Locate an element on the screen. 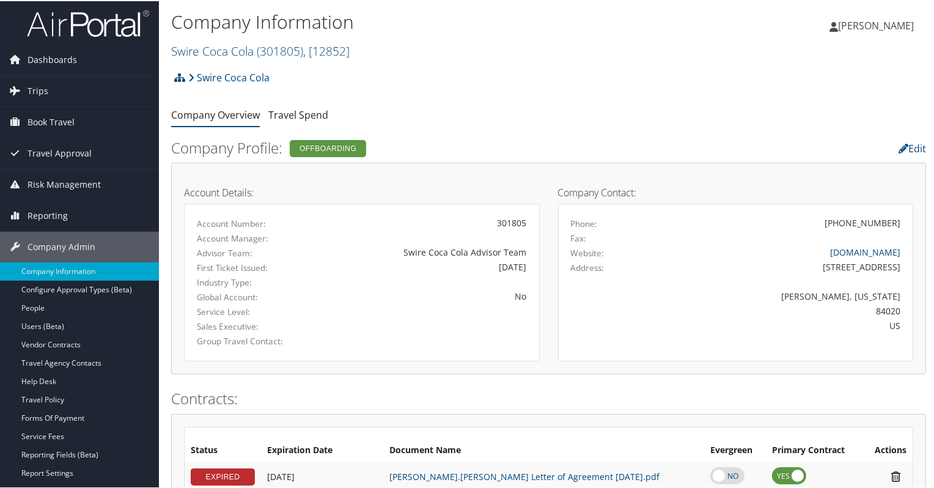 This screenshot has height=488, width=934. span: Trips is located at coordinates (38, 90).